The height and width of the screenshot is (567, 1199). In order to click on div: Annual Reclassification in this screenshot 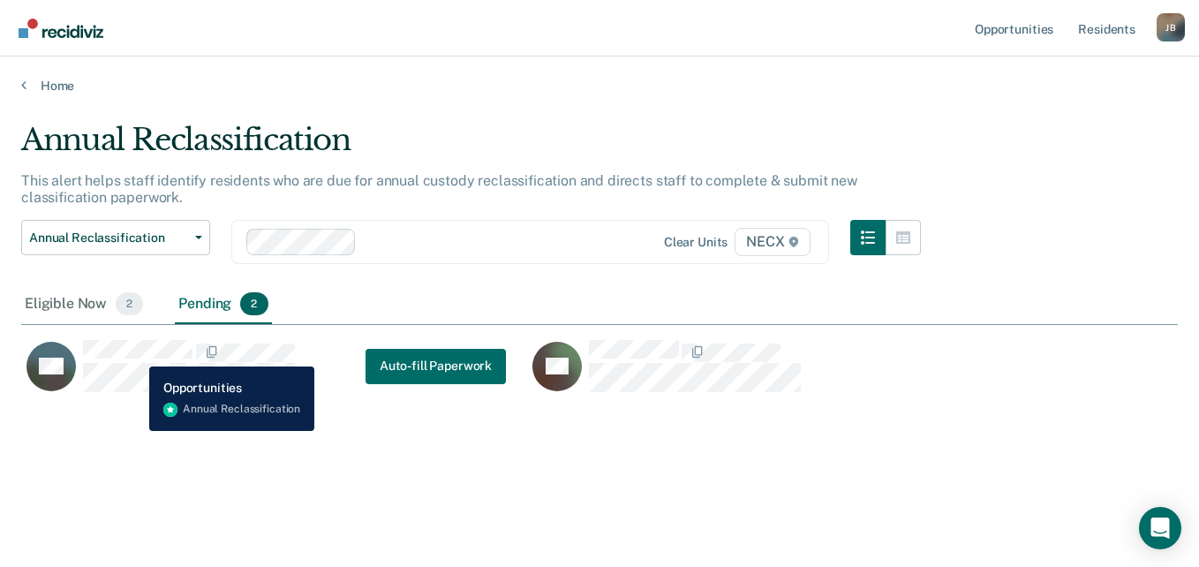, I will do `click(471, 147)`.